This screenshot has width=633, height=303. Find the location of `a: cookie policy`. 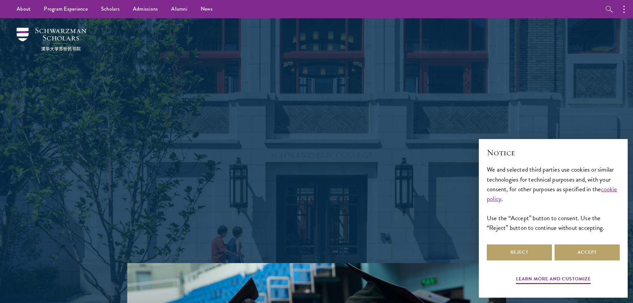

a: cookie policy is located at coordinates (552, 194).